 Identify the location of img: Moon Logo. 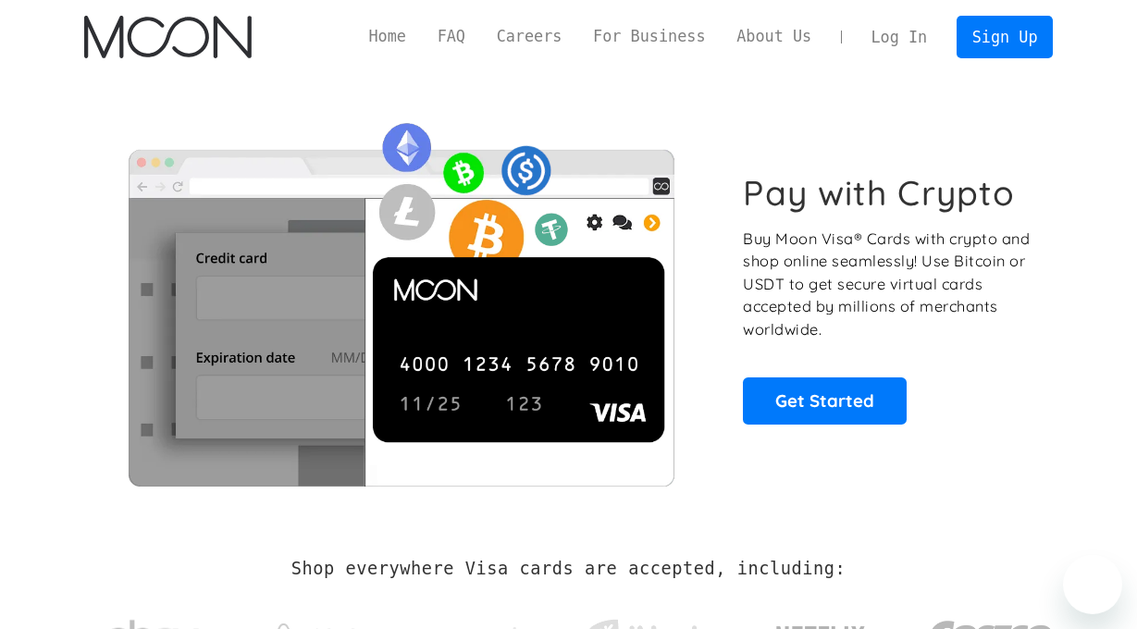
(167, 37).